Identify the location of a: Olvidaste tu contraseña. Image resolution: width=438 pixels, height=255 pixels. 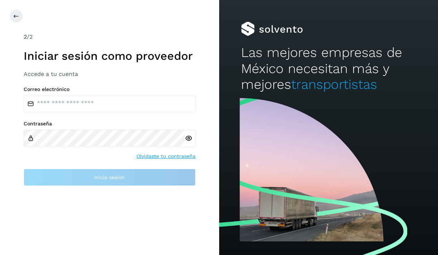
(166, 156).